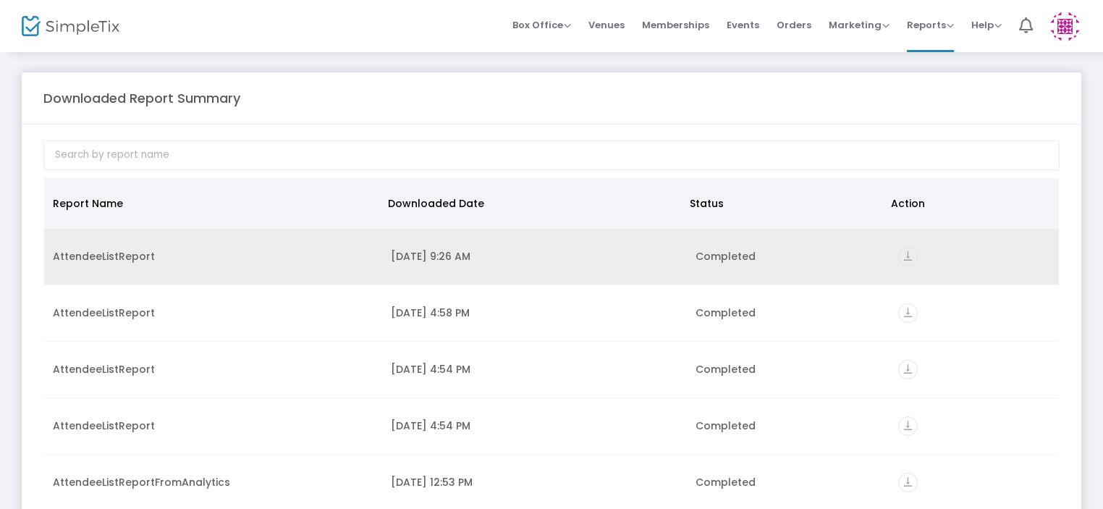  What do you see at coordinates (213, 482) in the screenshot?
I see `div: AttendeeListReportFromAnalytics` at bounding box center [213, 482].